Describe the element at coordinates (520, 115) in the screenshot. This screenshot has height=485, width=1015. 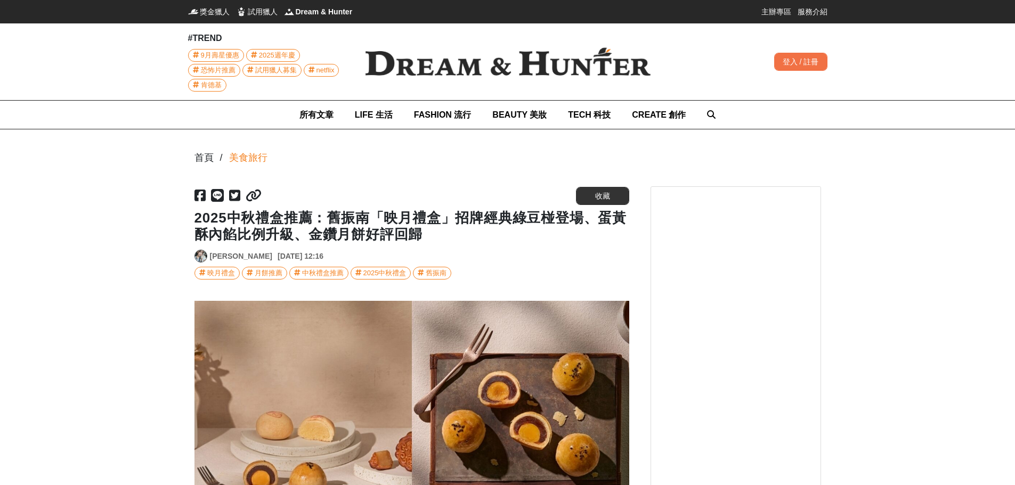
I see `a: BEAUTY 美妝` at that location.